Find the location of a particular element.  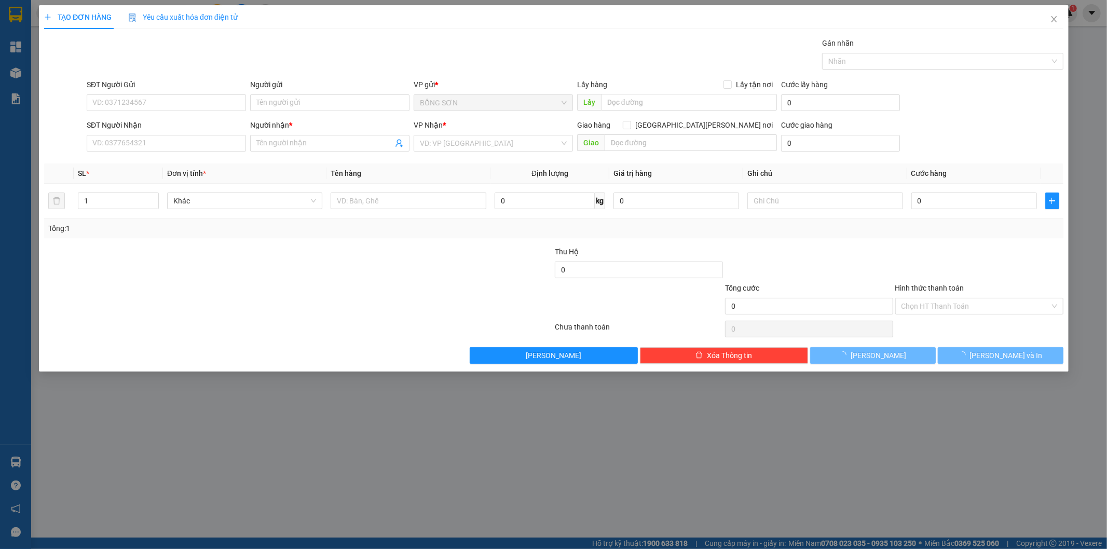

label: Cước giao hàng is located at coordinates (806, 125).